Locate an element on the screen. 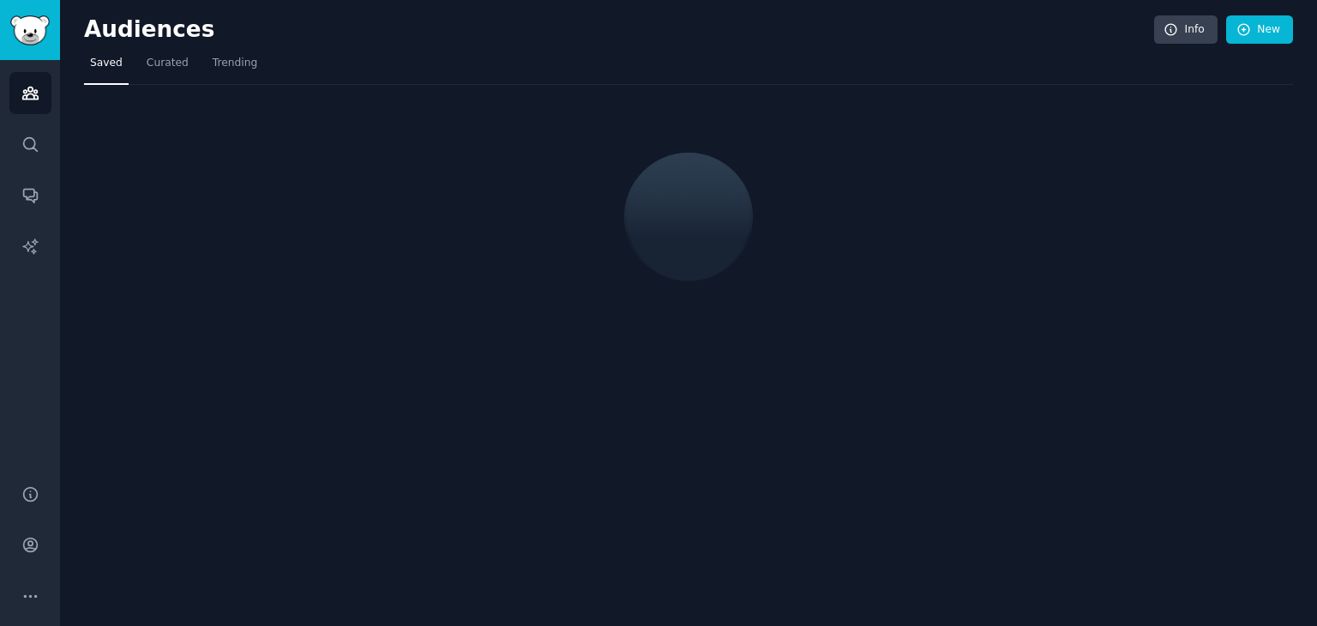 This screenshot has height=626, width=1317. a: Saved is located at coordinates (106, 67).